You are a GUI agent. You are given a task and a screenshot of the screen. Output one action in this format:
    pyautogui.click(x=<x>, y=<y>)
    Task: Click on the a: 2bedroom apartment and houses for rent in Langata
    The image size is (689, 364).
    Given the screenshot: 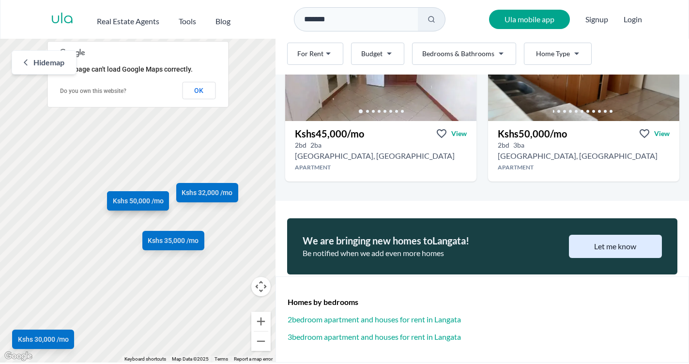 What is the action you would take?
    pyautogui.click(x=482, y=320)
    